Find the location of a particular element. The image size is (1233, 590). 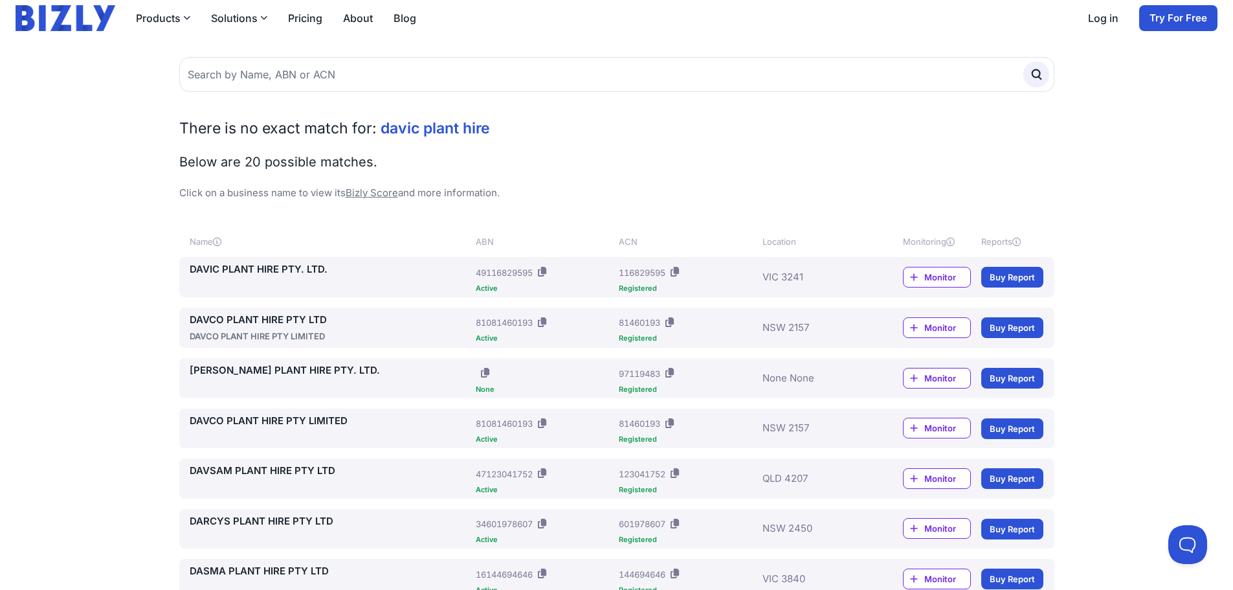

div: NSW 2450 is located at coordinates (814, 529).